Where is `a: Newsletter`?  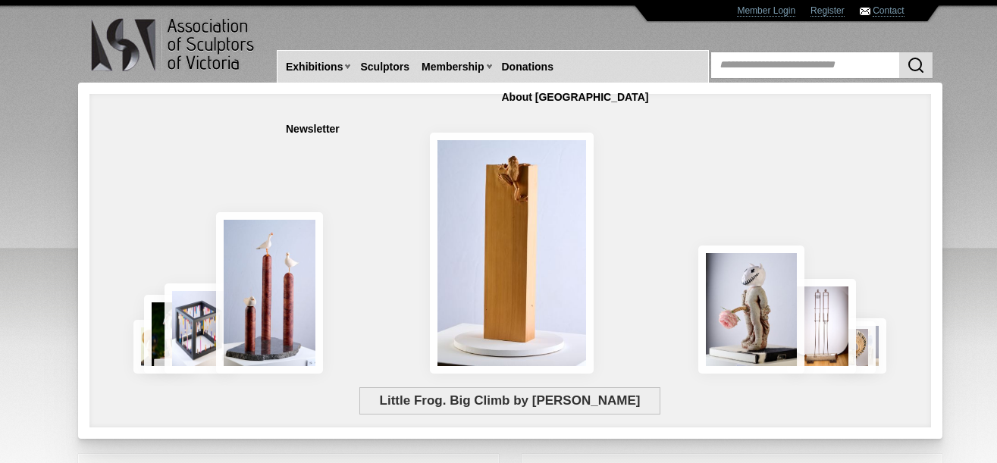 a: Newsletter is located at coordinates (312, 129).